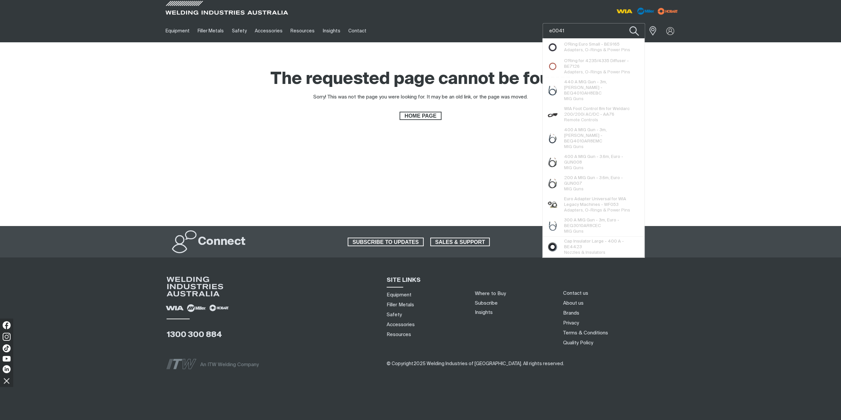 This screenshot has height=420, width=841. Describe the element at coordinates (421, 116) in the screenshot. I see `a: HOME PAGE` at that location.